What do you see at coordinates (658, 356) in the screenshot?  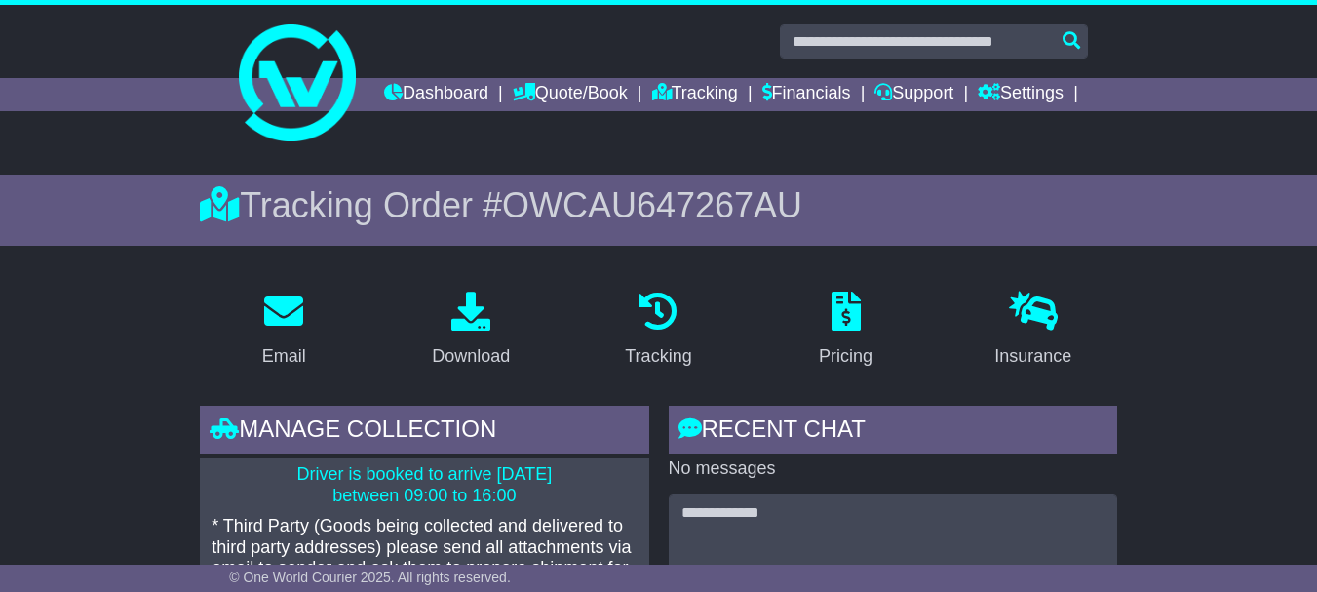 I see `div: Tracking` at bounding box center [658, 356].